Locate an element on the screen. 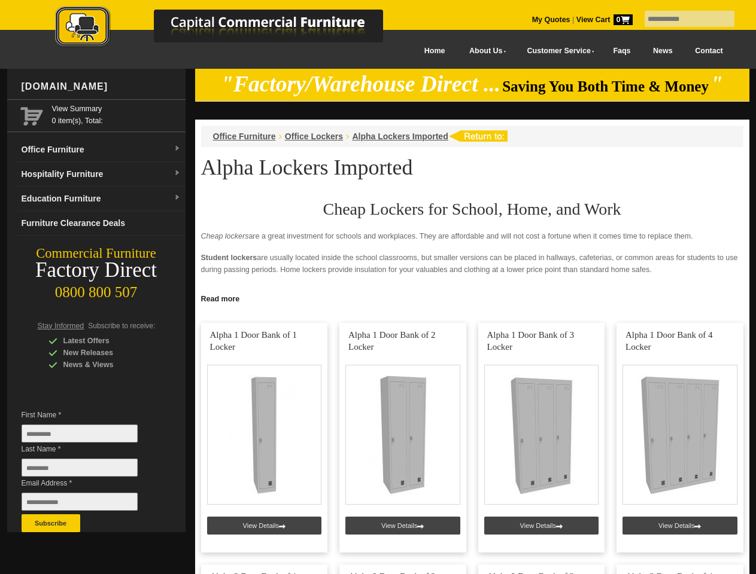 The height and width of the screenshot is (574, 756). div: Factory Direct is located at coordinates (96, 270).